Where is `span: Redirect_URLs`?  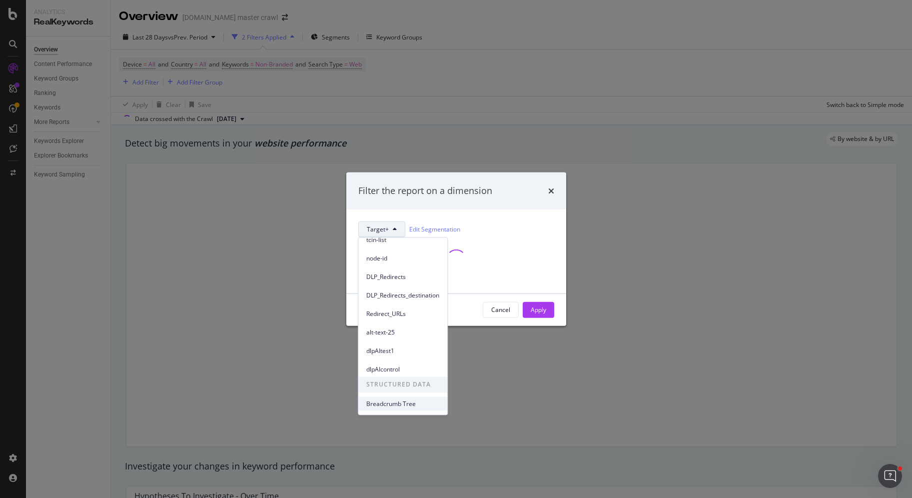 span: Redirect_URLs is located at coordinates (403, 314).